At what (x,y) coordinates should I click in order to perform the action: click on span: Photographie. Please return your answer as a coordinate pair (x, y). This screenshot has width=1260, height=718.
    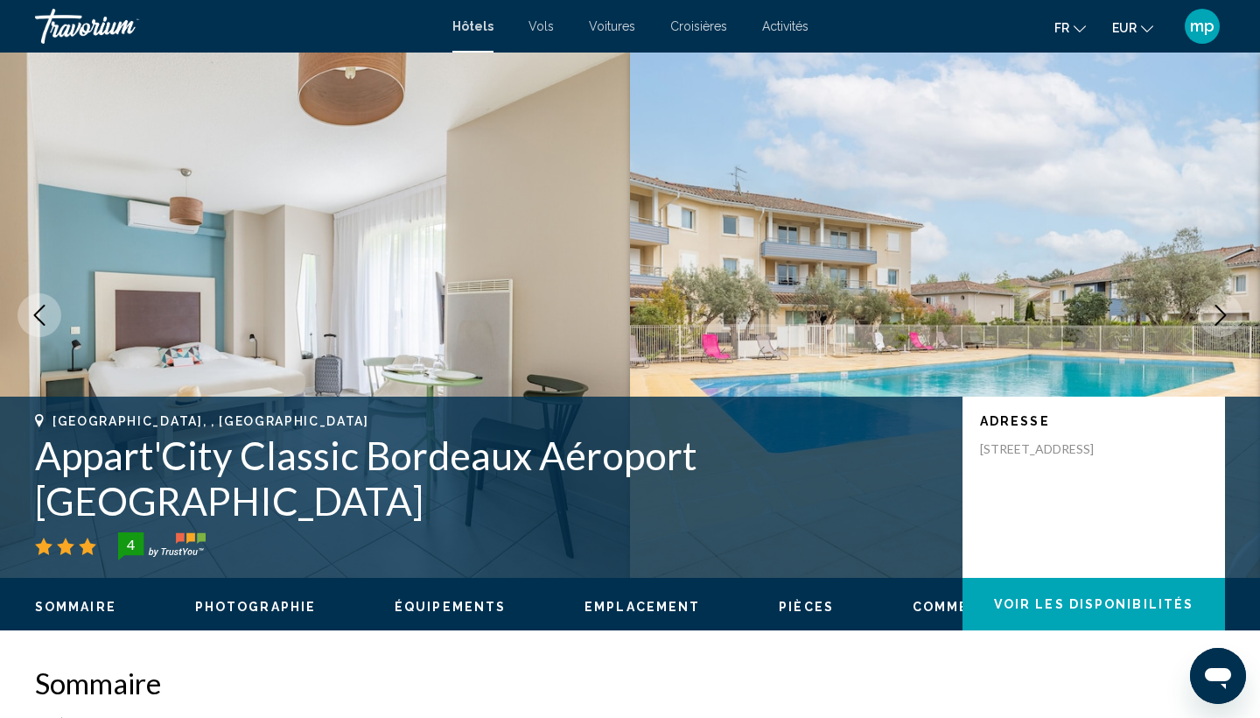
    Looking at the image, I should click on (256, 606).